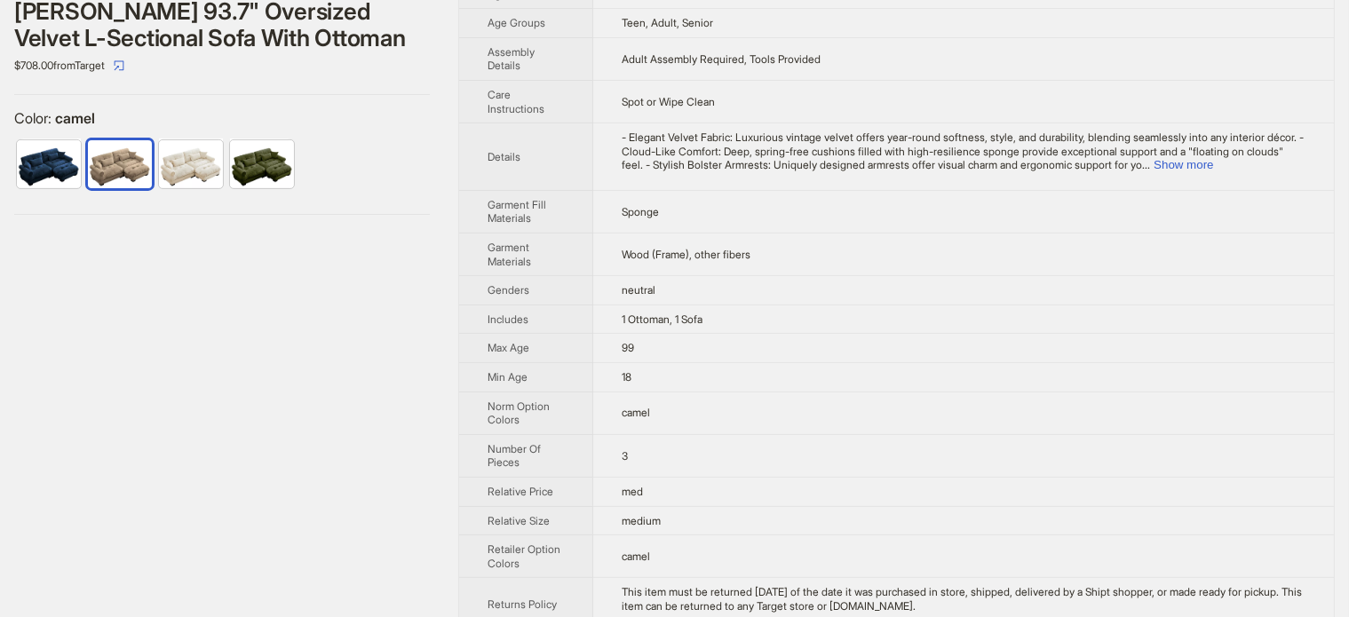 Image resolution: width=1349 pixels, height=617 pixels. Describe the element at coordinates (639, 290) in the screenshot. I see `span: neutral` at that location.